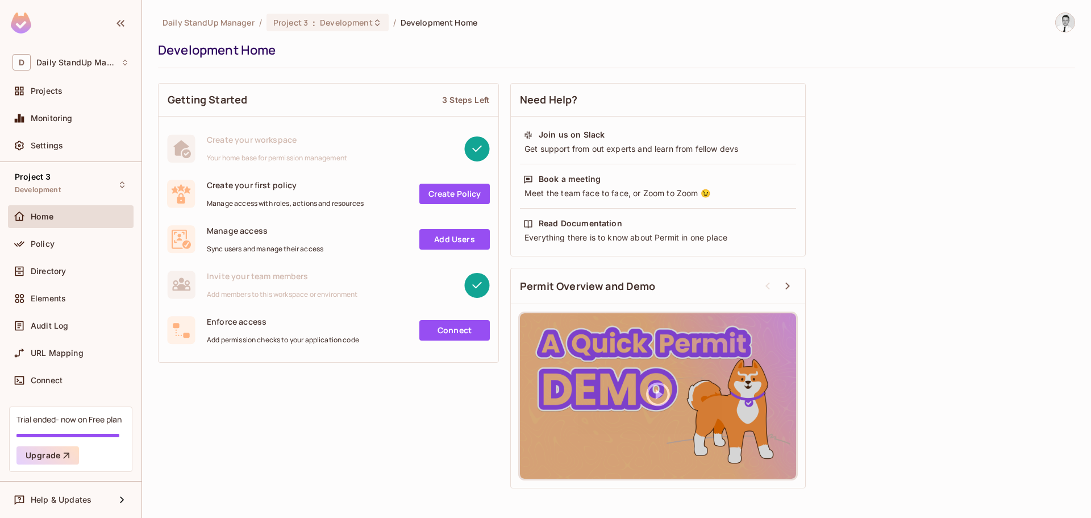 The height and width of the screenshot is (518, 1091). What do you see at coordinates (658, 193) in the screenshot?
I see `div: Meet the team face to face, or Zoom to Zoom 😉` at bounding box center [658, 193].